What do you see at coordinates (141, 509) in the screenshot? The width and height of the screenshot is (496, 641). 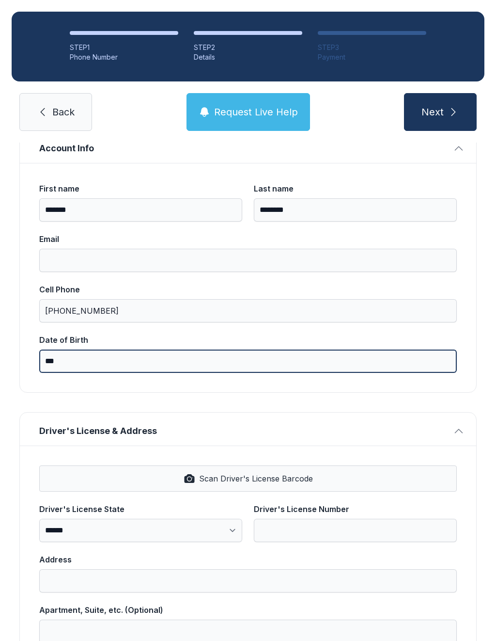 I see `div: Driver's License State` at bounding box center [141, 509].